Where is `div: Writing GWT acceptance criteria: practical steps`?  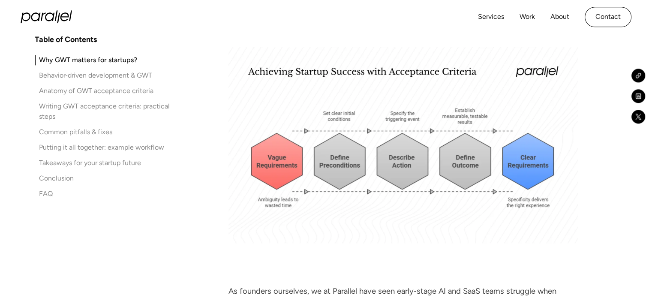 div: Writing GWT acceptance criteria: practical steps is located at coordinates (105, 112).